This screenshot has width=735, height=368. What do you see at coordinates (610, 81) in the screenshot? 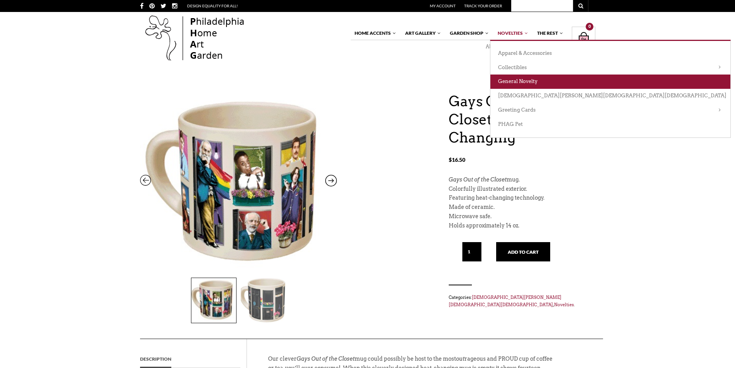
I see `a: General Novelty` at bounding box center [610, 81].